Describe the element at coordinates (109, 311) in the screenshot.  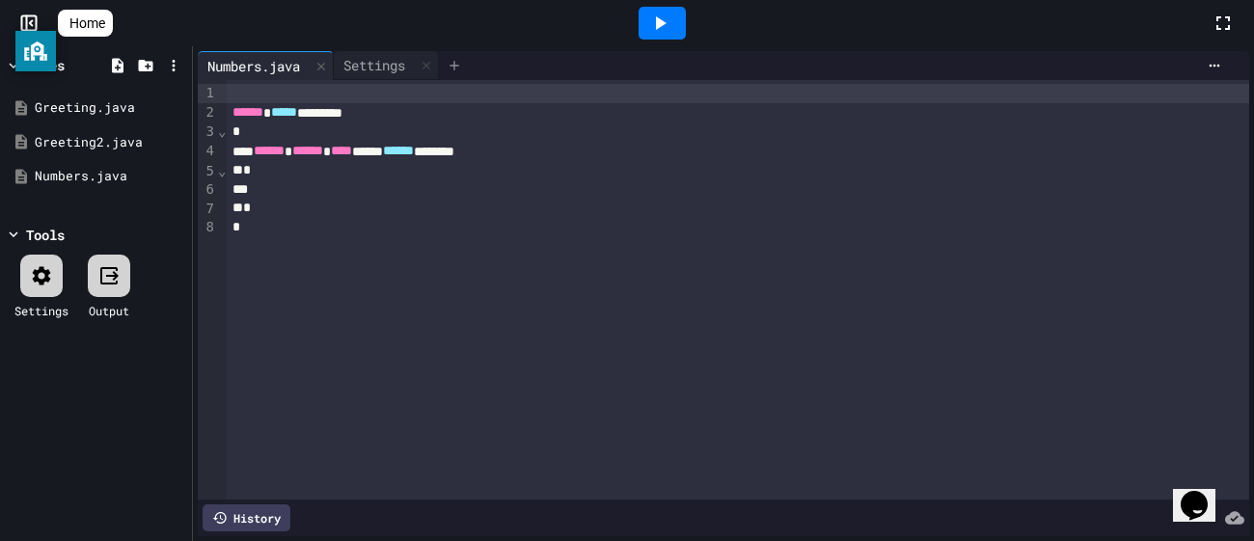
I see `div: Output` at that location.